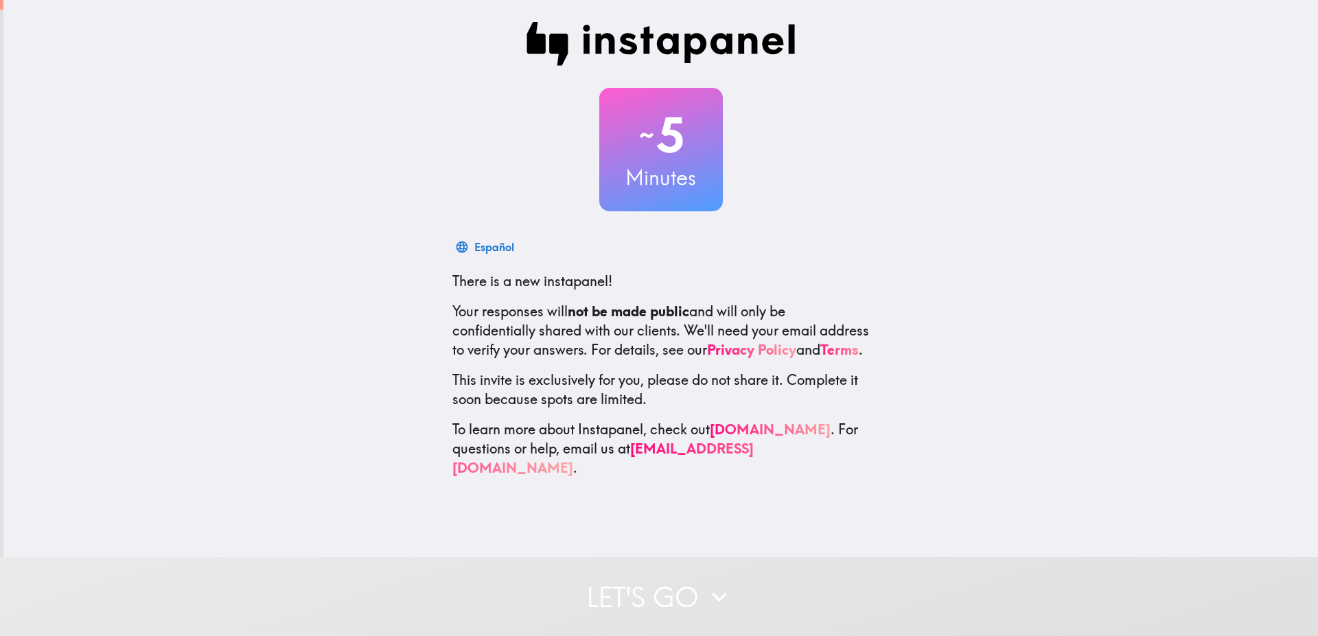 Image resolution: width=1318 pixels, height=636 pixels. I want to click on b: not be made public, so click(628, 311).